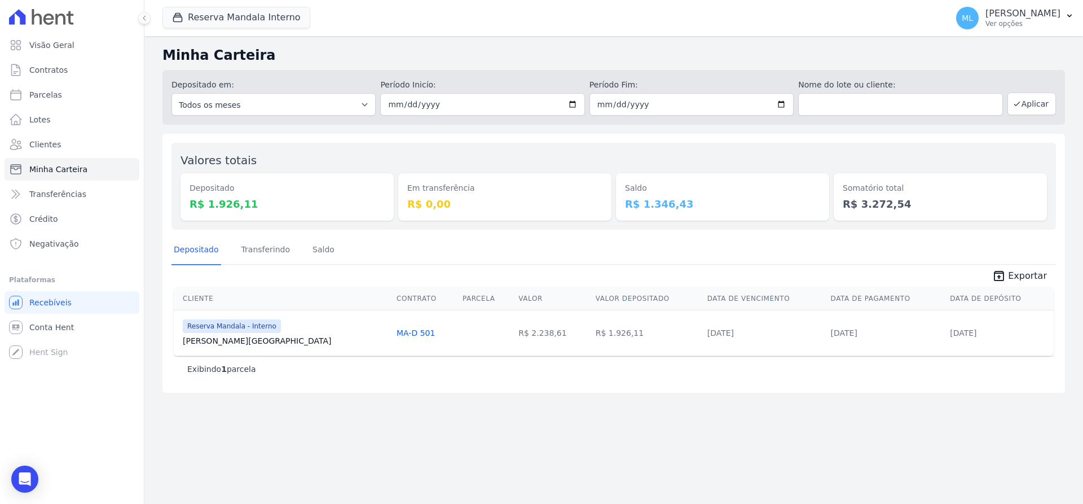  What do you see at coordinates (1032, 104) in the screenshot?
I see `button: Aplicar` at bounding box center [1032, 104].